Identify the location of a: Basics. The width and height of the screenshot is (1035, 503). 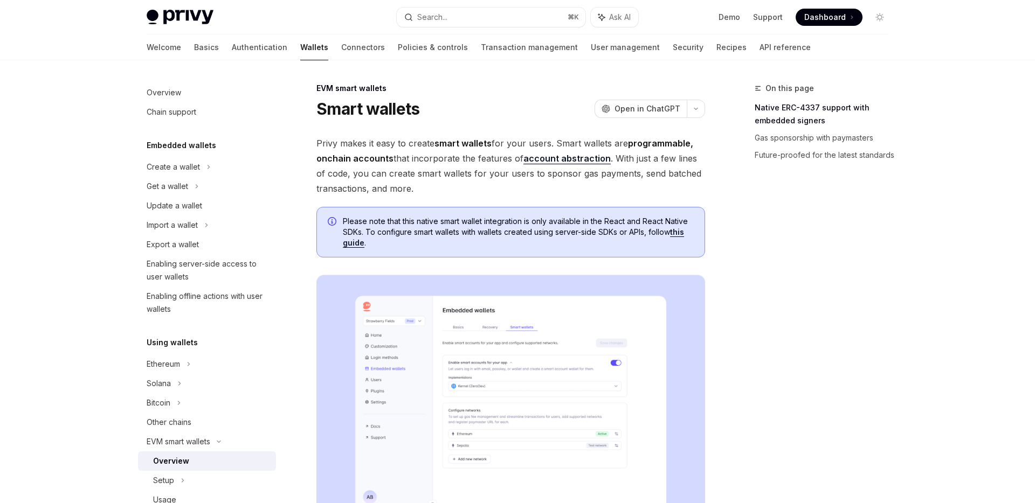
(206, 47).